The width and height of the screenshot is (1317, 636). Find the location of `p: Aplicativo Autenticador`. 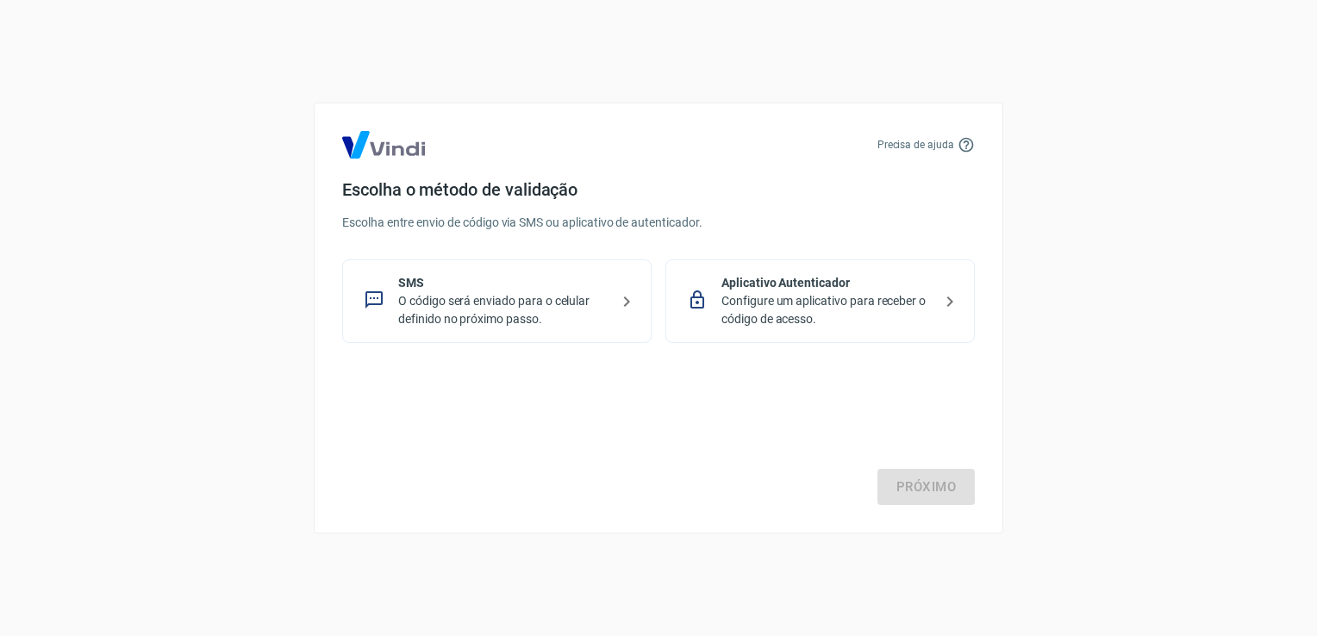

p: Aplicativo Autenticador is located at coordinates (826, 283).